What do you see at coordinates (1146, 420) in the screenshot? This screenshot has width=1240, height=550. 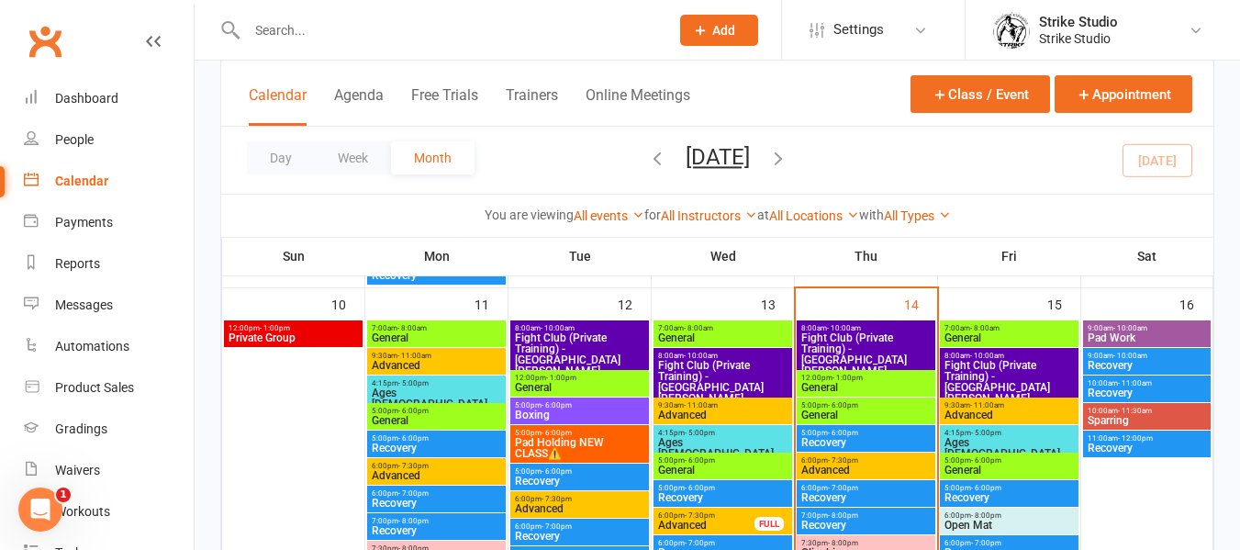 I see `span: Sparring` at bounding box center [1146, 420].